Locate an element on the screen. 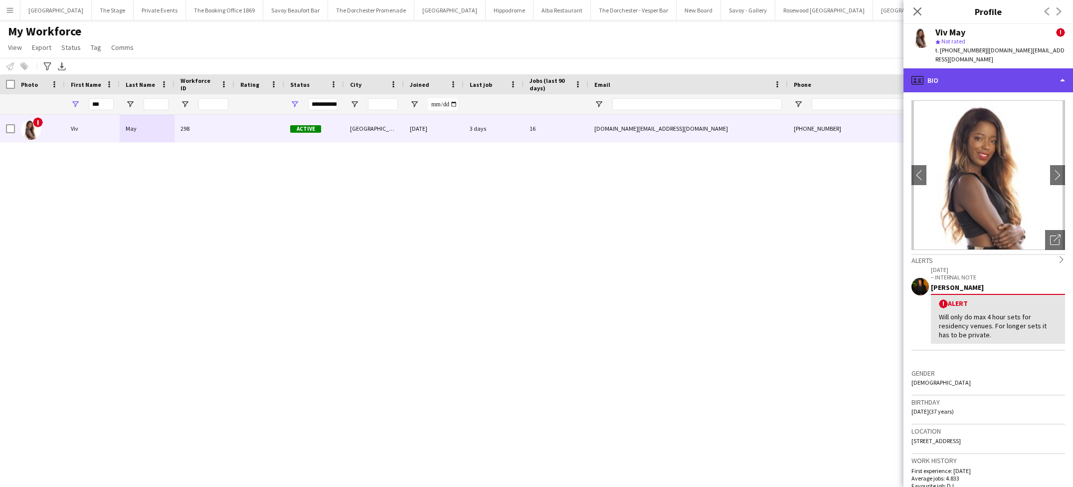 Image resolution: width=1073 pixels, height=487 pixels. span: Tag is located at coordinates (96, 47).